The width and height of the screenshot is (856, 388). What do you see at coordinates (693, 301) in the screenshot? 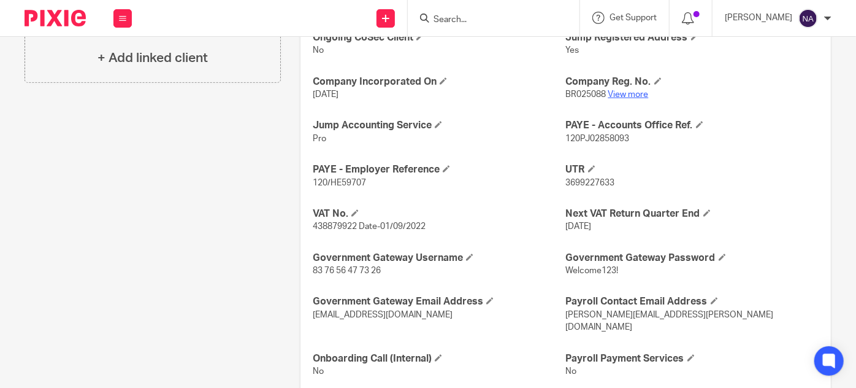
I see `h4: Payroll Contact Email Address` at bounding box center [693, 301].